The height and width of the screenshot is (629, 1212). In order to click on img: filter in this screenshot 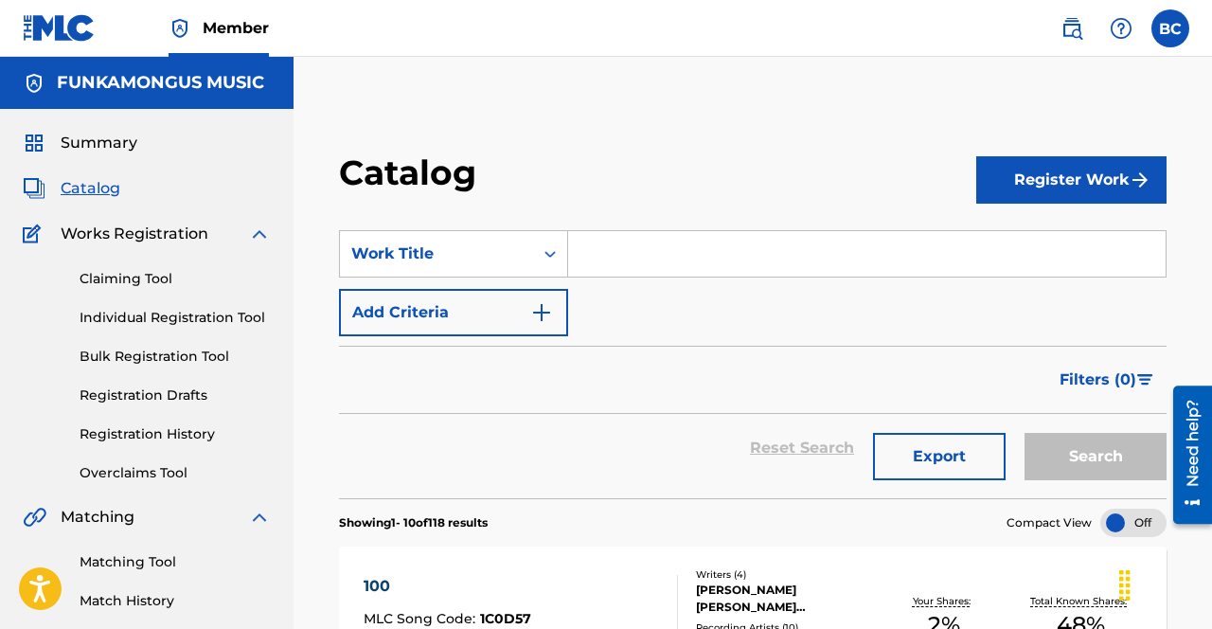, I will do `click(1145, 380)`.